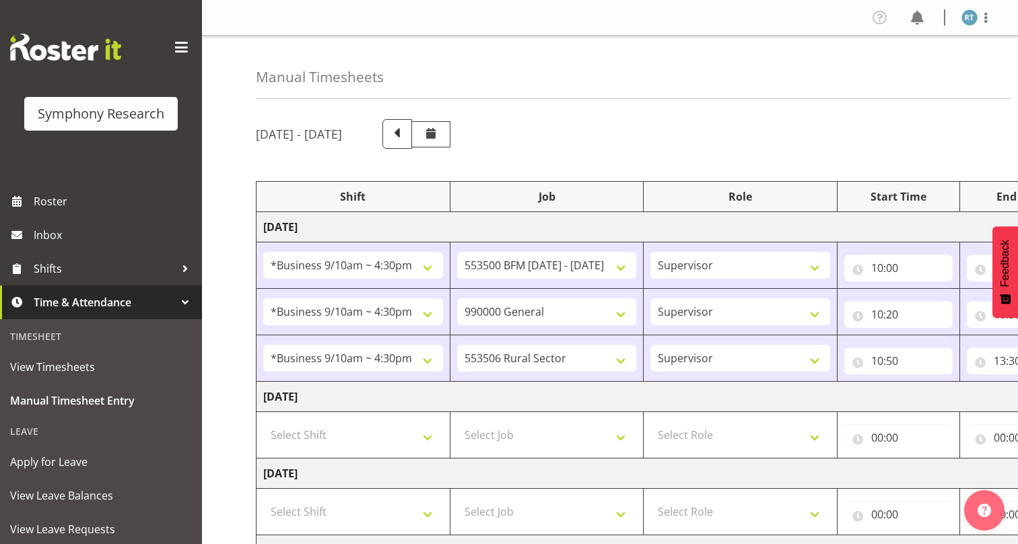 The width and height of the screenshot is (1018, 544). Describe the element at coordinates (104, 269) in the screenshot. I see `span: Shifts` at that location.